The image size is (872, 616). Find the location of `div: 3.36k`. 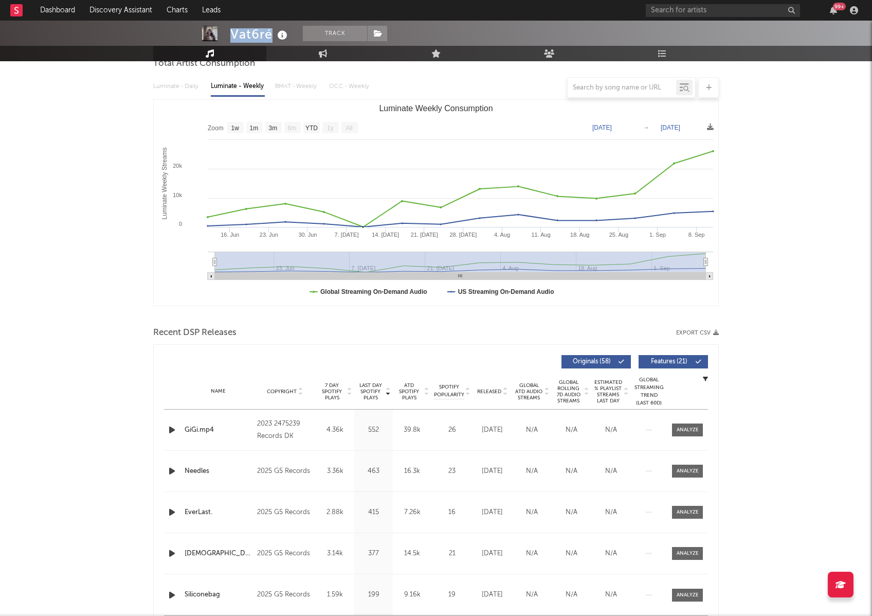

div: 3.36k is located at coordinates (335, 471).